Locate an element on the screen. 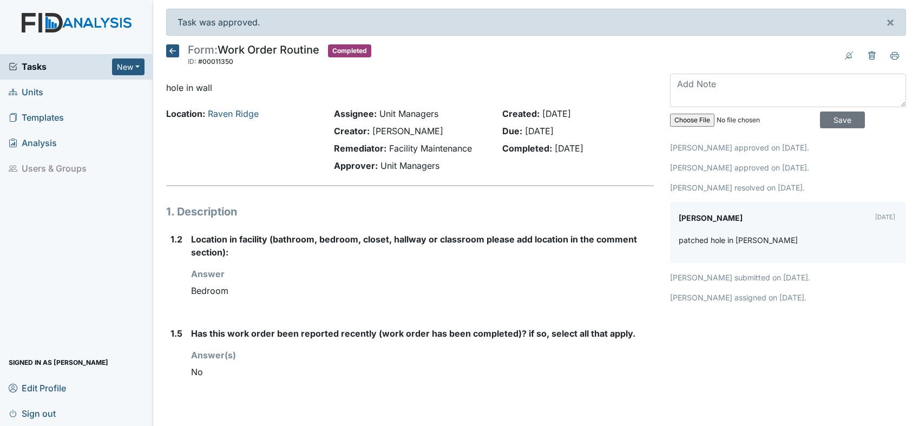  strong: Answer is located at coordinates (208, 274).